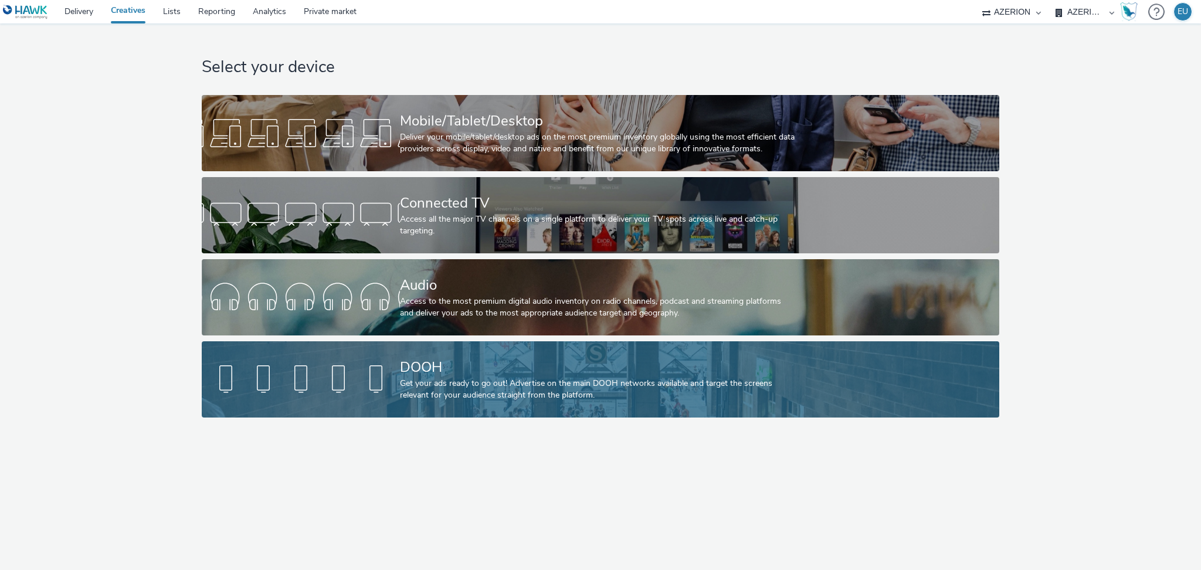  I want to click on div: Access all the major TV channels on a single platform to deliver your TV spots across live and ca..., so click(598, 225).